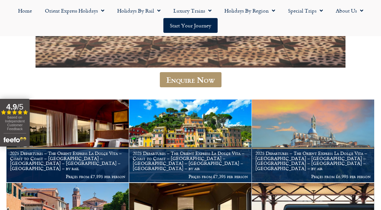 The height and width of the screenshot is (210, 381). Describe the element at coordinates (192, 11) in the screenshot. I see `a: Luxury Trains` at that location.